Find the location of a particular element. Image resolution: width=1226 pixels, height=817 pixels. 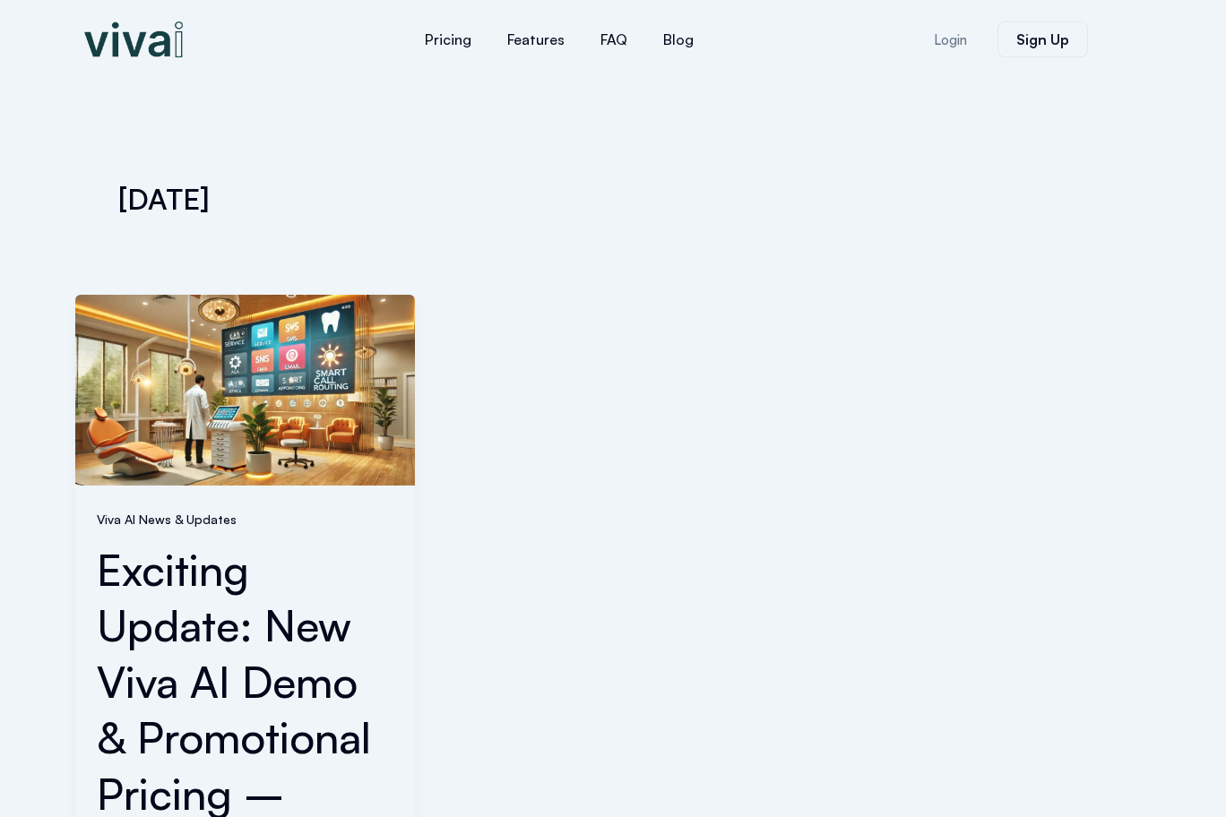

a: Sign Up is located at coordinates (1042, 39).